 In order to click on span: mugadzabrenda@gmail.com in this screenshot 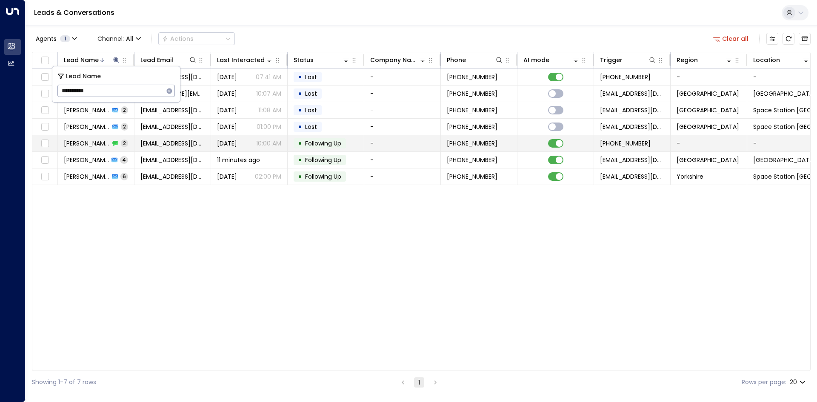, I will do `click(172, 177)`.